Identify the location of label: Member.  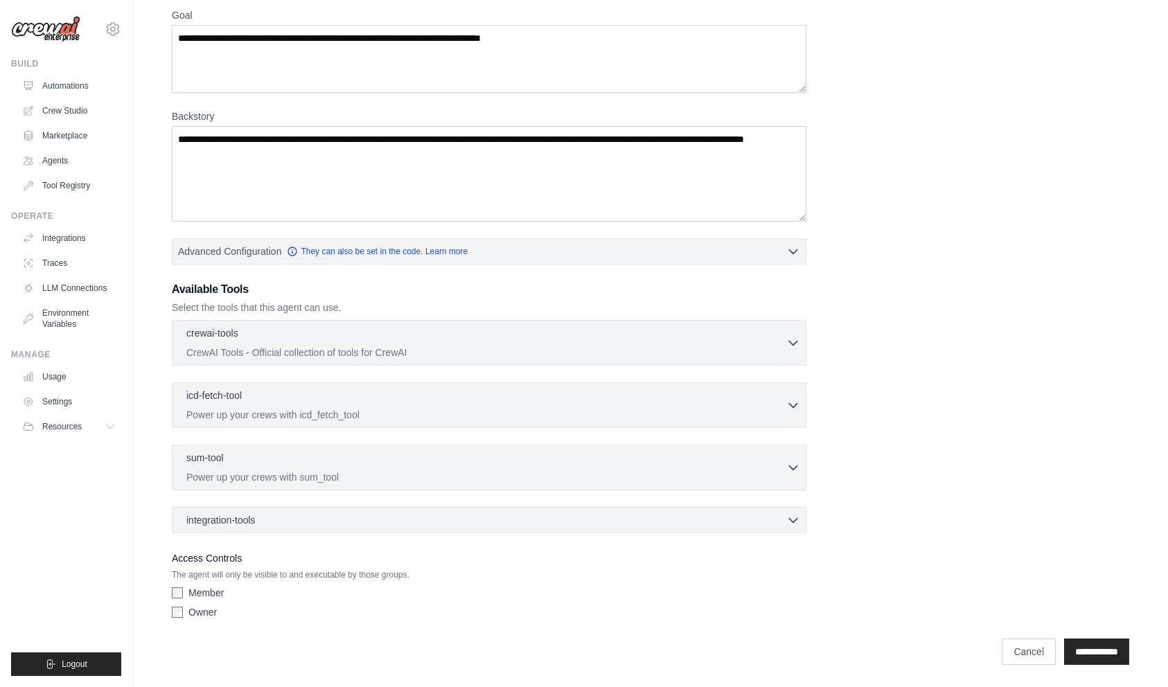
(206, 593).